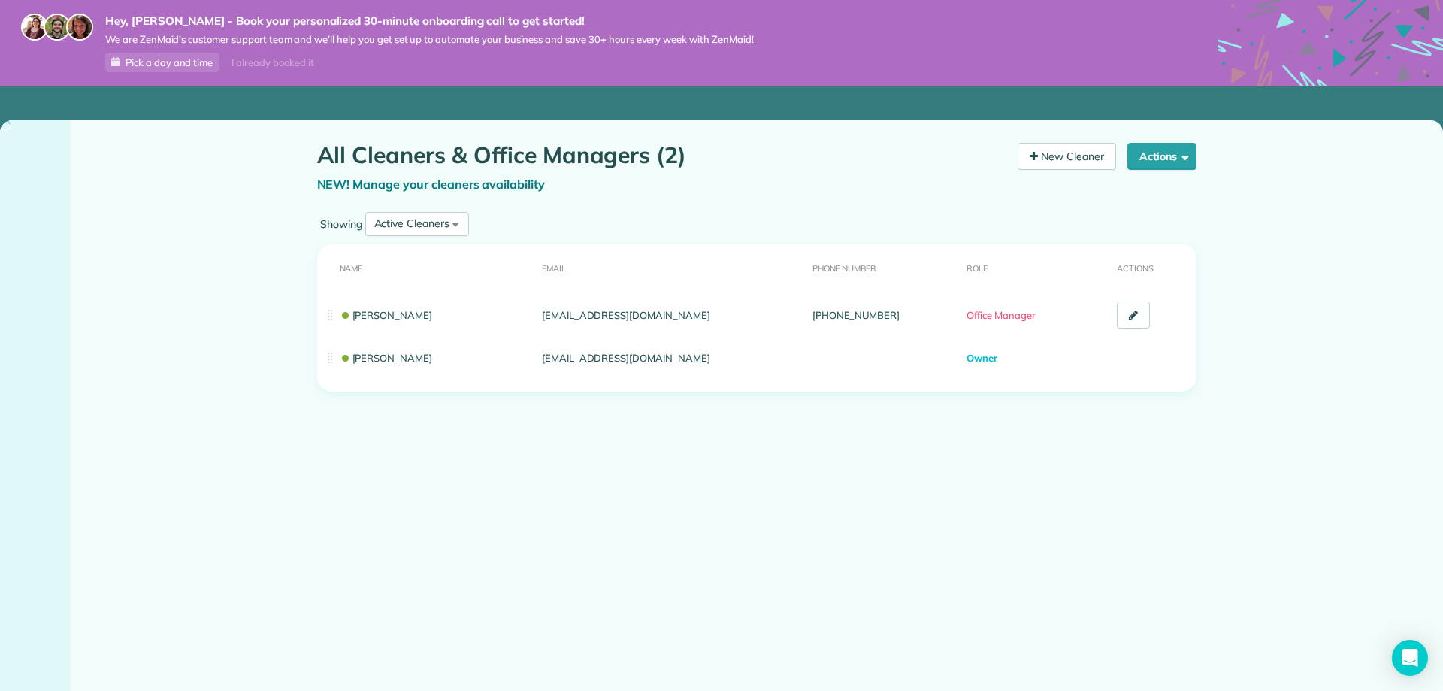  Describe the element at coordinates (80, 27) in the screenshot. I see `img: michelle-19f622bdf1676172e81f8f8fba1fb50e276960ebfe0243fe18214015130c80e4.jpg` at that location.